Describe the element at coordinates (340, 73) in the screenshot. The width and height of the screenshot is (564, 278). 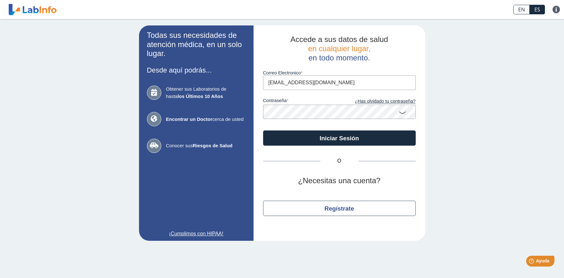
I see `label: Correo Electronico` at that location.